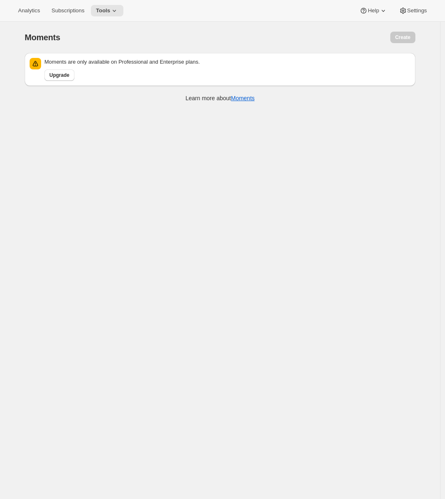  Describe the element at coordinates (103, 11) in the screenshot. I see `span: Tools` at that location.